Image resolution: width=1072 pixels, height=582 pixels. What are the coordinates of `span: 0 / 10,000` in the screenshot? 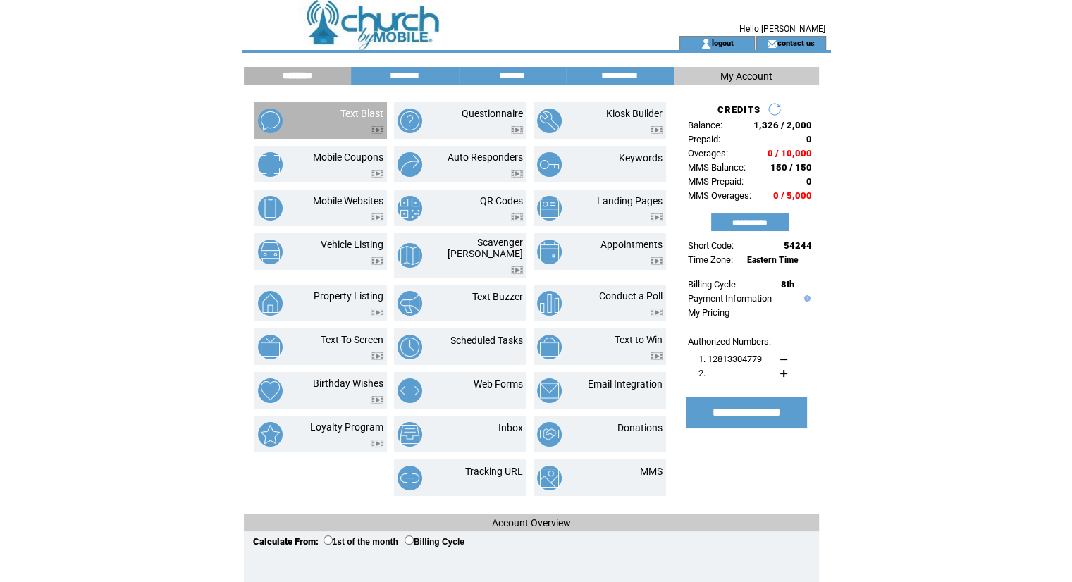 It's located at (790, 153).